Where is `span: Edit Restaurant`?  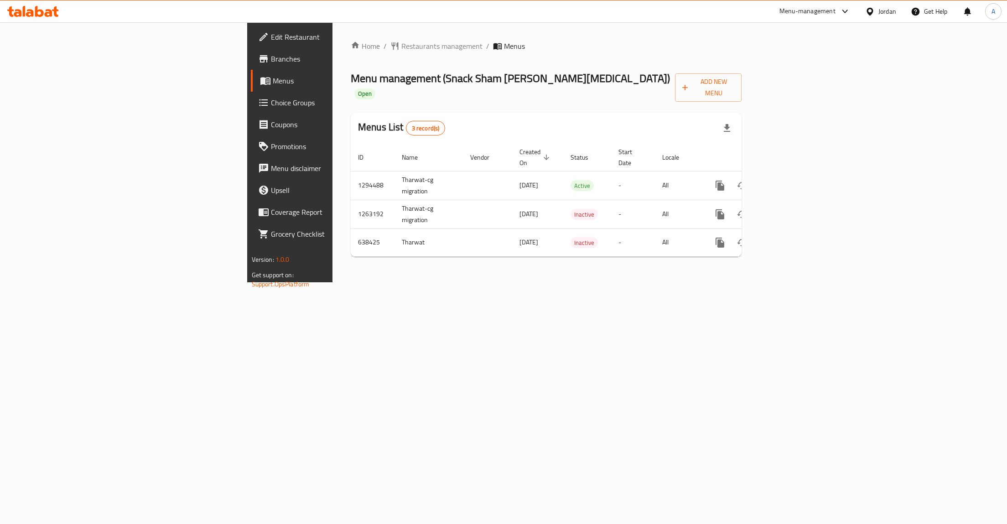
span: Edit Restaurant is located at coordinates (339, 37).